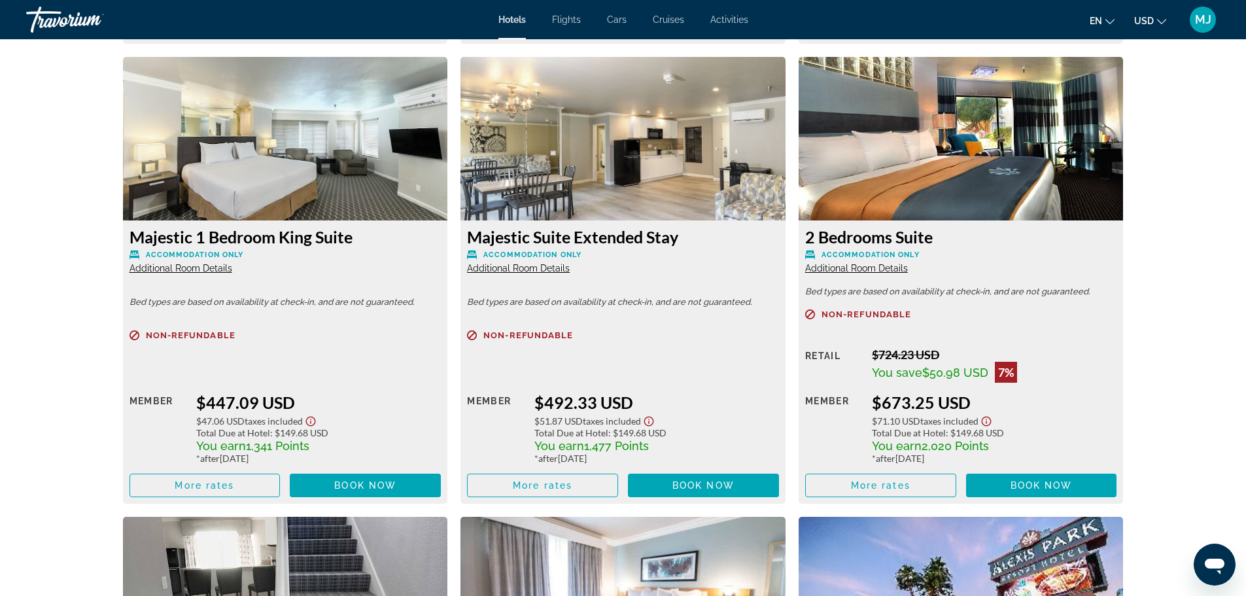 Image resolution: width=1246 pixels, height=596 pixels. Describe the element at coordinates (994, 402) in the screenshot. I see `div: $673.25 USD` at that location.